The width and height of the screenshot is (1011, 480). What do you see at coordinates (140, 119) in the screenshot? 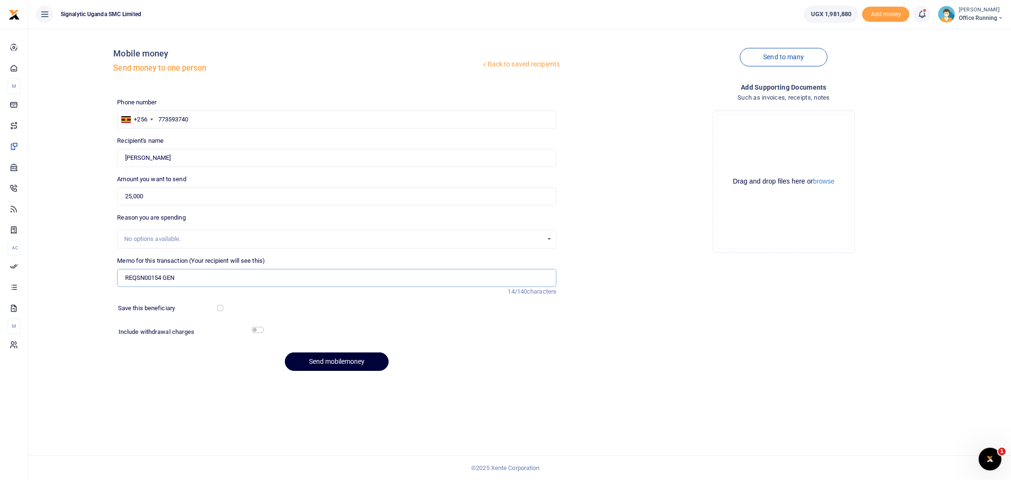
I see `div: +256` at bounding box center [140, 119].